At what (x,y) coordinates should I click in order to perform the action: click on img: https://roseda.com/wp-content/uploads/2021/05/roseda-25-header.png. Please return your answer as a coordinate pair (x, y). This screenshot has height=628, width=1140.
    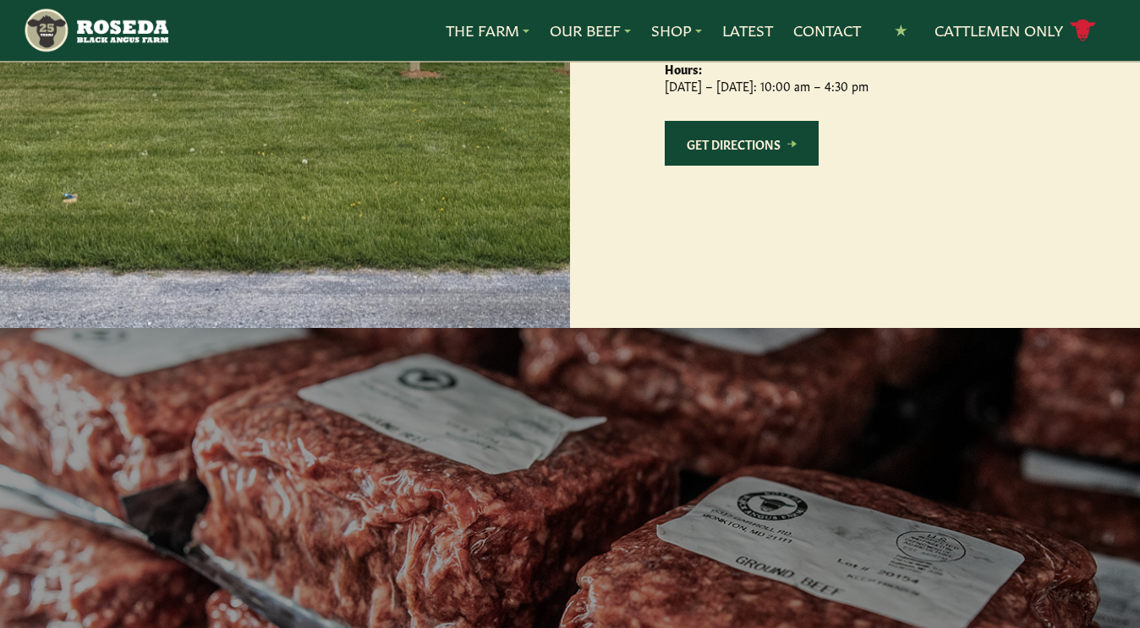
    Looking at the image, I should click on (96, 30).